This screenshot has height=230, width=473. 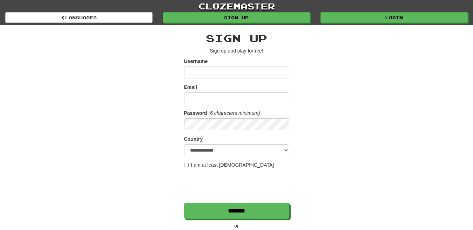 I want to click on h2: Sign up, so click(x=237, y=38).